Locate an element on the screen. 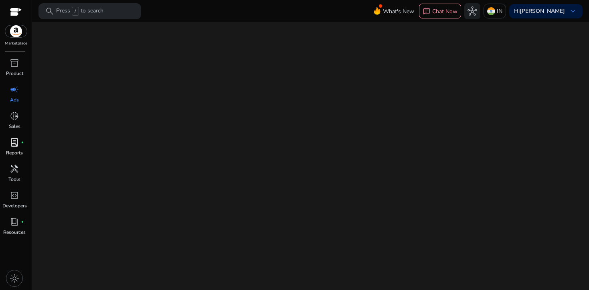 This screenshot has height=290, width=589. p: IN is located at coordinates (500, 11).